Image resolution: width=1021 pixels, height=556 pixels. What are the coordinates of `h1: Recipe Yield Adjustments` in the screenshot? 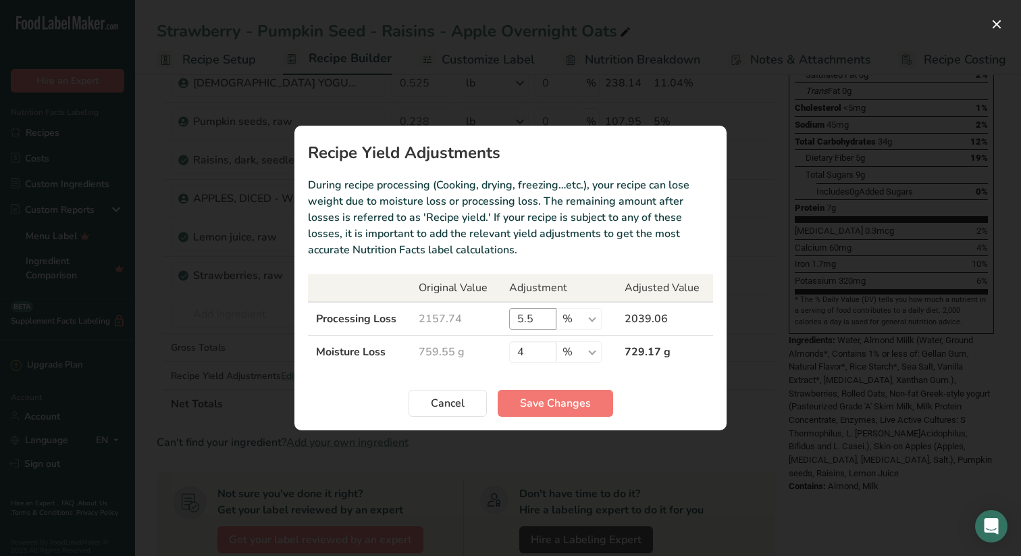 It's located at (510, 153).